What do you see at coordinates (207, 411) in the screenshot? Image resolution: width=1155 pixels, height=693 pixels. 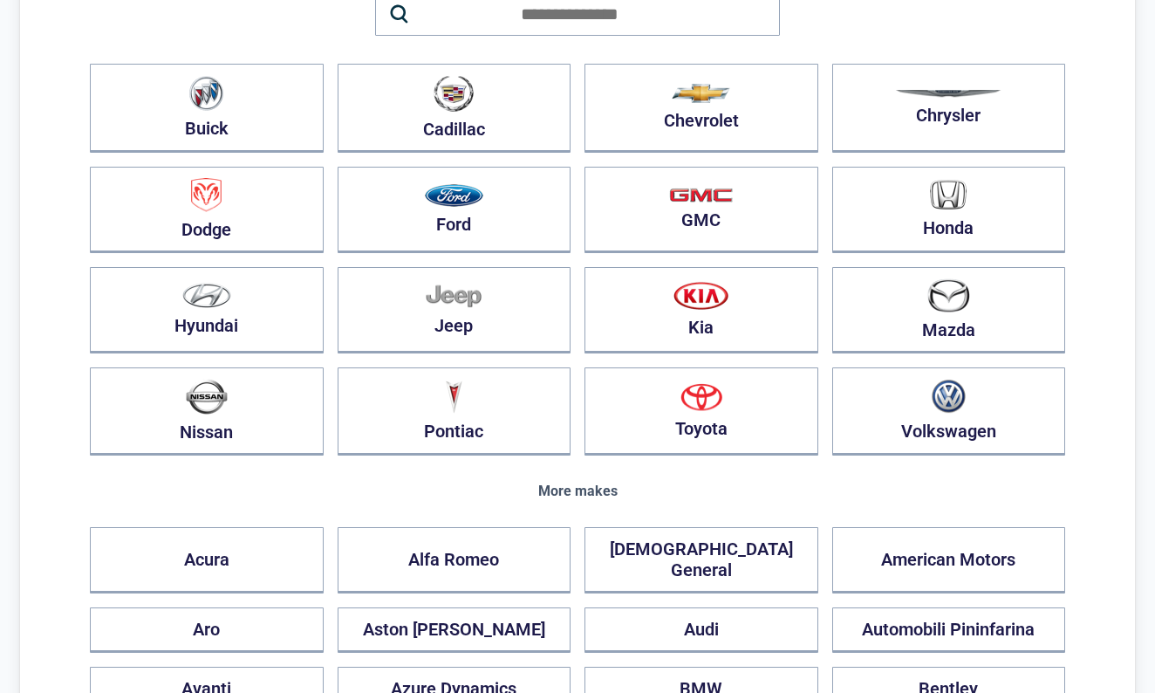 I see `button: Nissan` at bounding box center [207, 411].